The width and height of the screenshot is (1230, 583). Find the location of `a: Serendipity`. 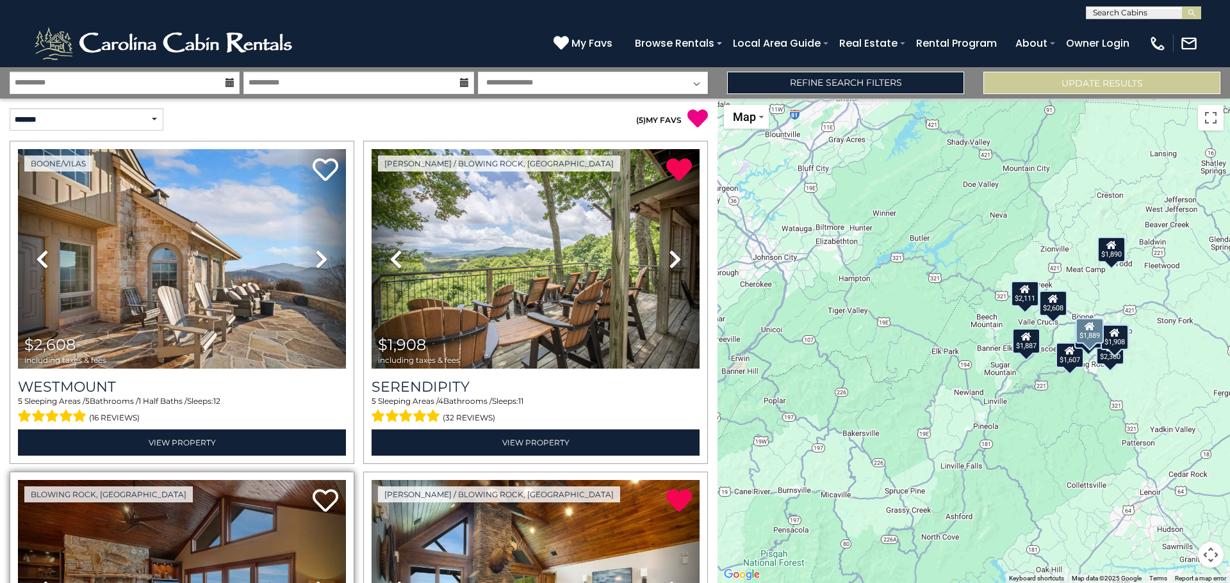

a: Serendipity is located at coordinates (535, 387).